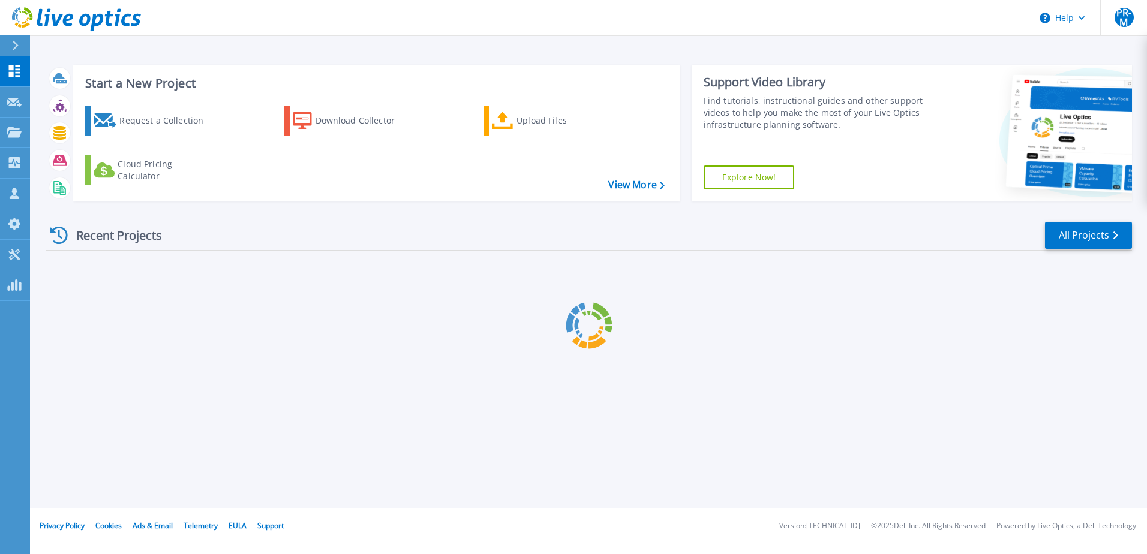  Describe the element at coordinates (1089, 235) in the screenshot. I see `a: All Projects` at that location.